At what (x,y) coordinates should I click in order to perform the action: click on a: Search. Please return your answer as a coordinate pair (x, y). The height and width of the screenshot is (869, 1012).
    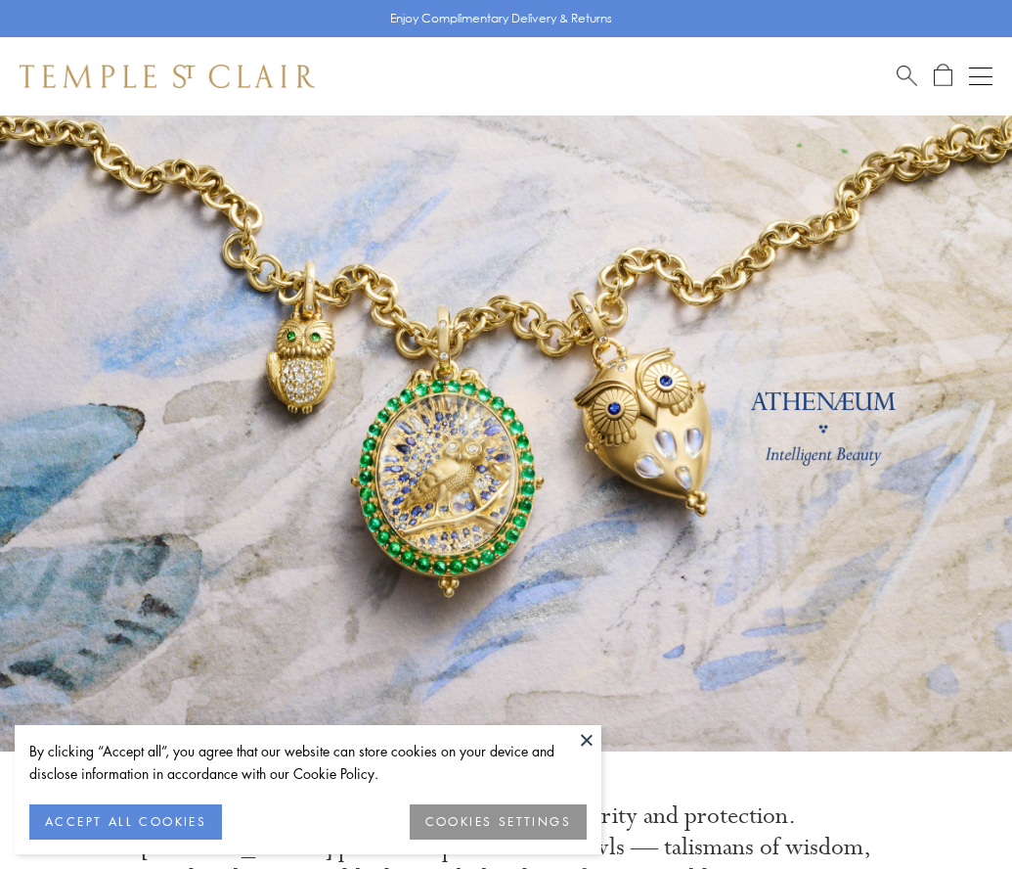
    Looking at the image, I should click on (907, 75).